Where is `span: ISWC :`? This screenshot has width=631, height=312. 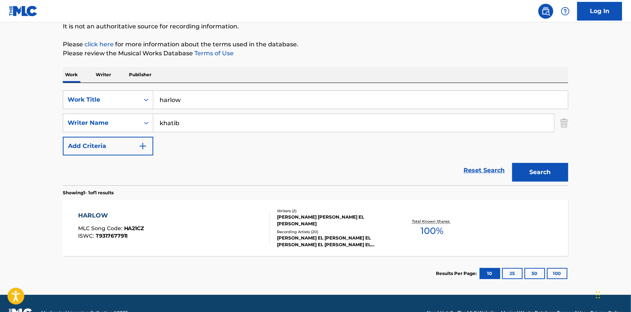 span: ISWC : is located at coordinates (87, 236).